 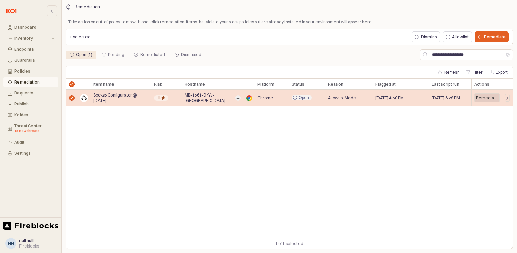 What do you see at coordinates (34, 27) in the screenshot?
I see `div: Dashboard` at bounding box center [34, 27].